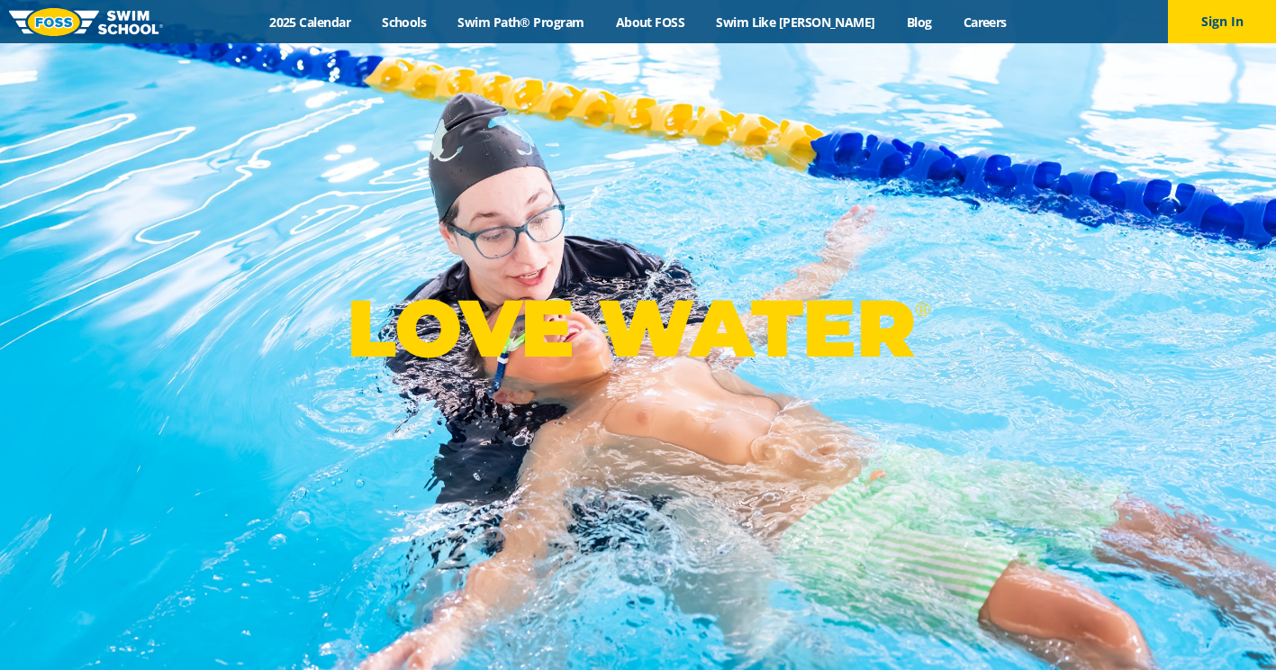 The height and width of the screenshot is (670, 1276). I want to click on a: Careers, so click(984, 22).